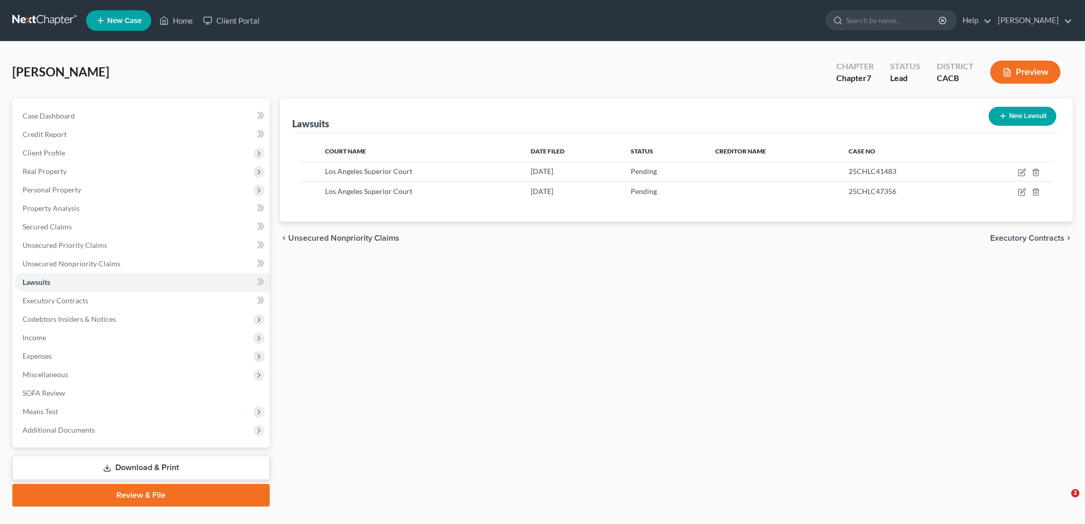 The image size is (1085, 524). What do you see at coordinates (1069, 238) in the screenshot?
I see `i: chevron_right` at bounding box center [1069, 238].